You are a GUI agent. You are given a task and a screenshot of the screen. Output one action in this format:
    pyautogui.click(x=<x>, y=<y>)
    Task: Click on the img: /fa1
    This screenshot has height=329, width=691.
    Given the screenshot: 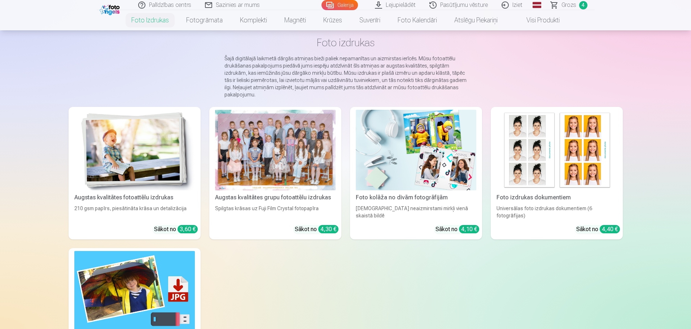 What is the action you would take?
    pyautogui.click(x=110, y=9)
    